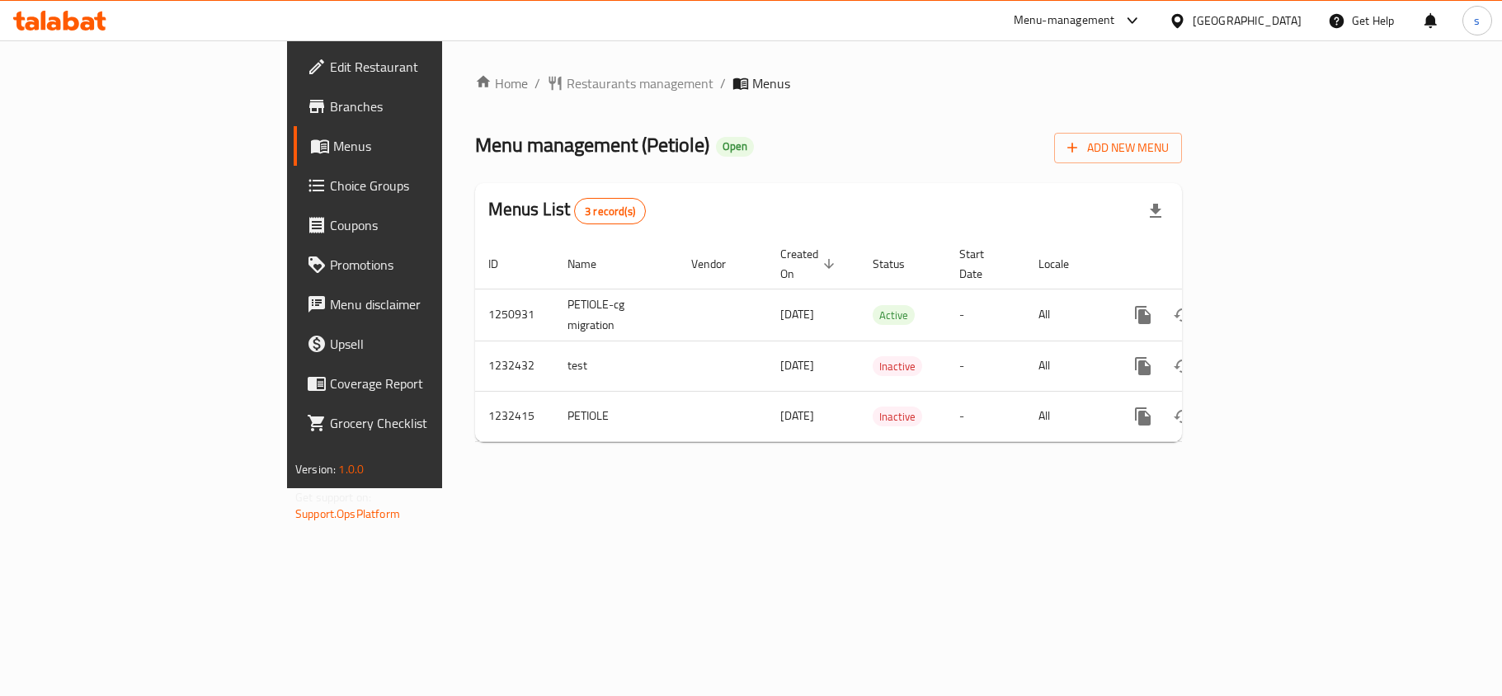  What do you see at coordinates (347, 514) in the screenshot?
I see `a: Support.OpsPlatform` at bounding box center [347, 514].